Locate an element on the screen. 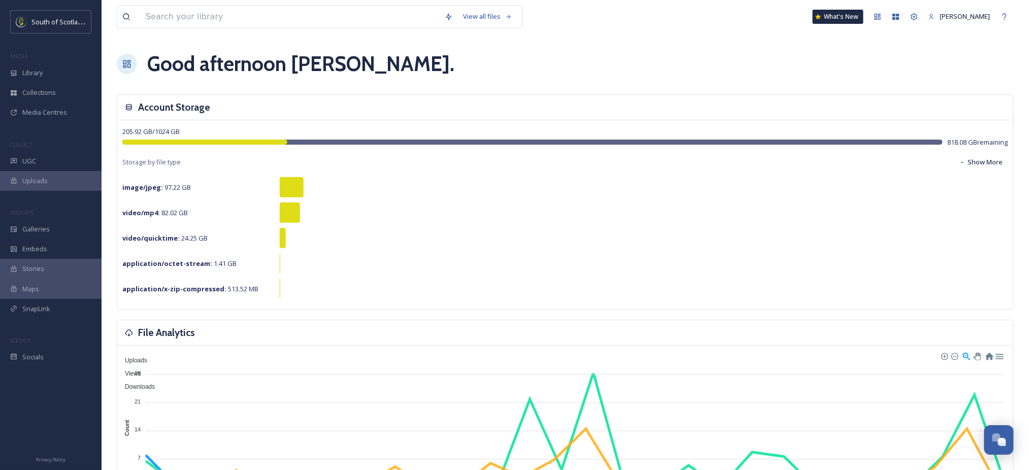  div: Menu is located at coordinates (1000, 356).